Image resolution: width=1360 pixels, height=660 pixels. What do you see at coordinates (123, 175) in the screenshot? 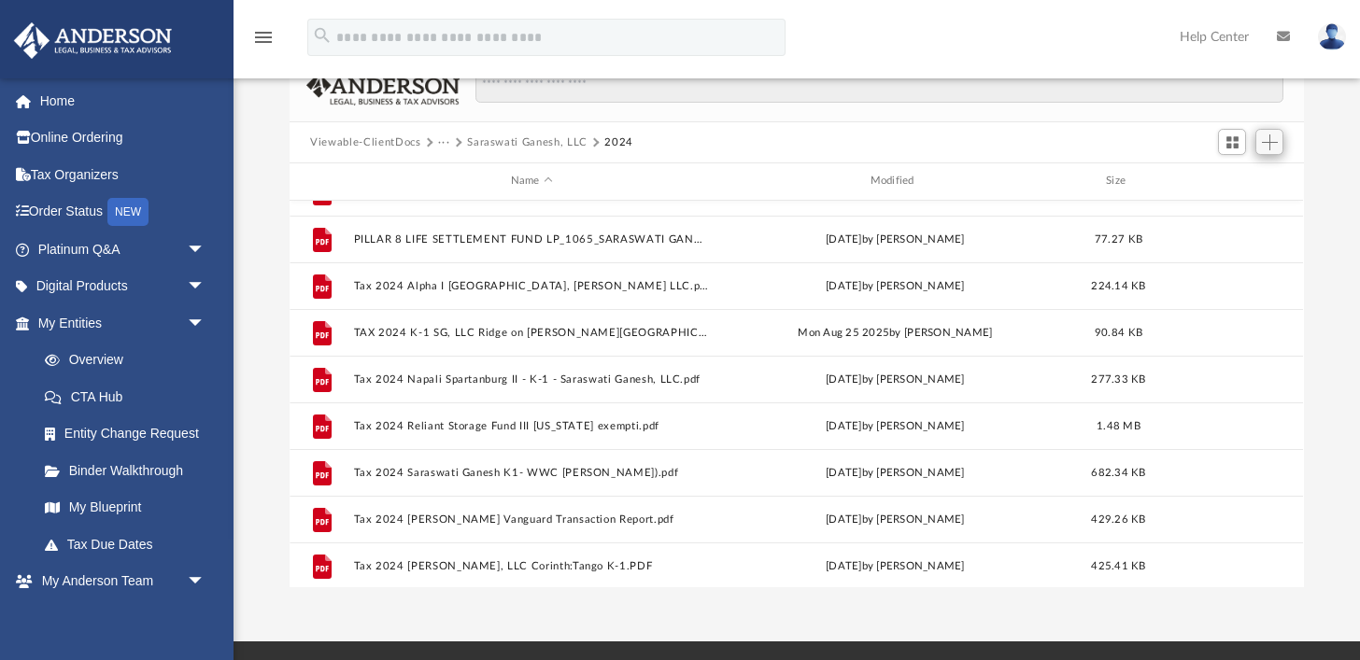
I see `a: Tax Organizers` at bounding box center [123, 175].